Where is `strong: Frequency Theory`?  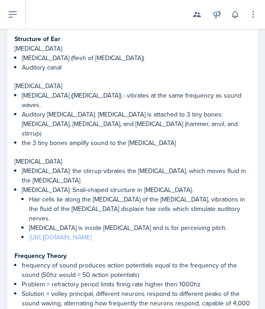
strong: Frequency Theory is located at coordinates (40, 256).